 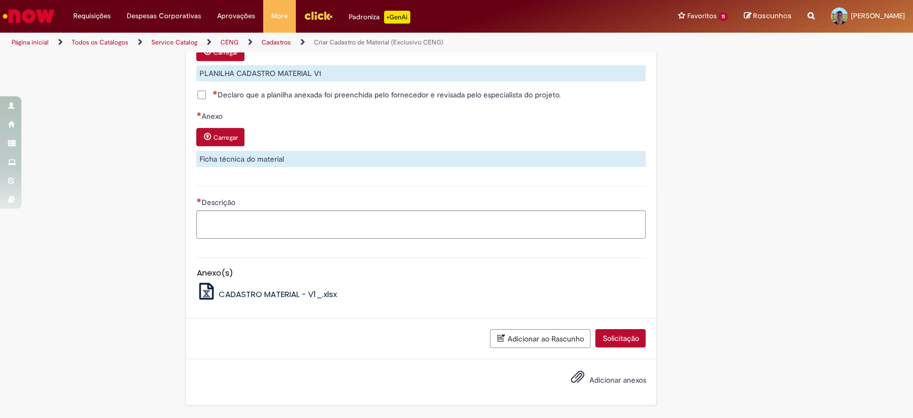 What do you see at coordinates (278, 294) in the screenshot?
I see `span: CADASTRO MATERIAL - V1_.xlsx` at bounding box center [278, 294].